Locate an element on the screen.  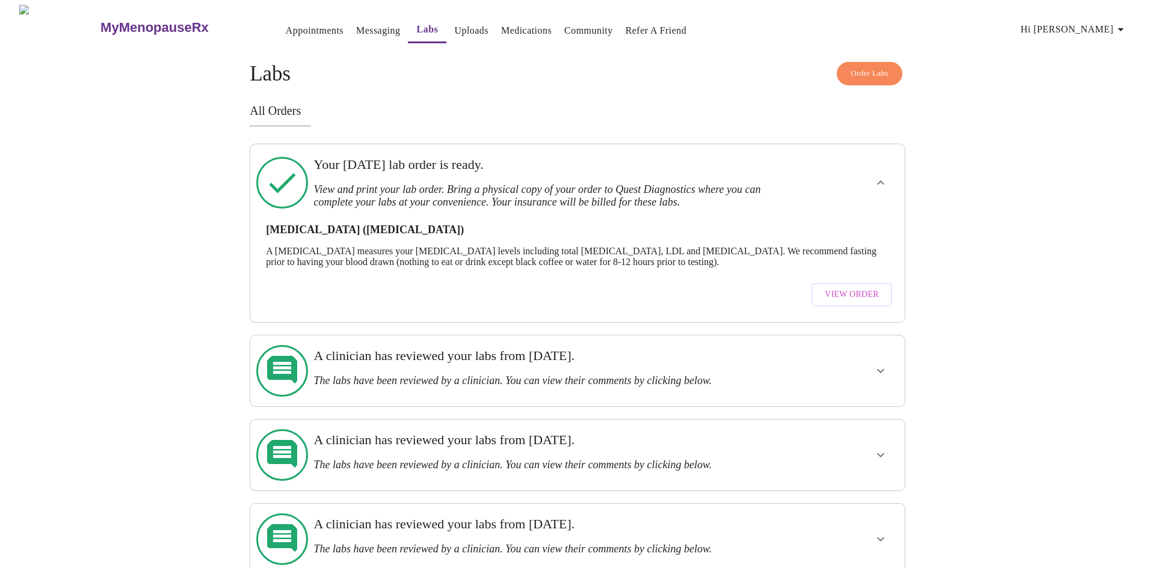
a: Uploads is located at coordinates (471, 31).